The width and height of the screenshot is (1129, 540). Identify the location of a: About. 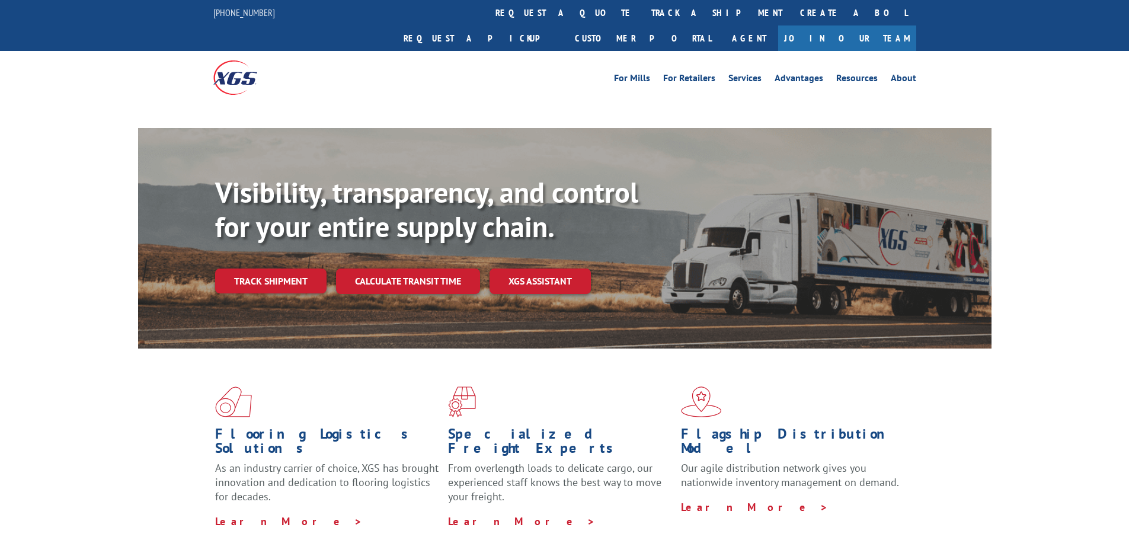
(903, 80).